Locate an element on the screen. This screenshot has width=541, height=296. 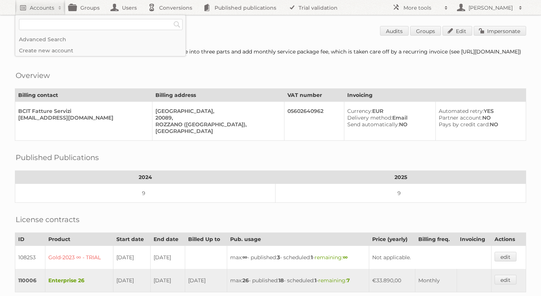
strong: 18 is located at coordinates (281, 281).